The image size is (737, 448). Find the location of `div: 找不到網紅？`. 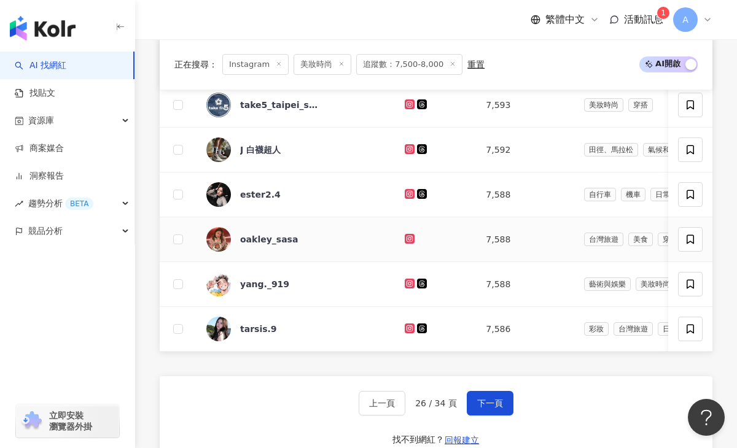

div: 找不到網紅？ is located at coordinates (418, 440).